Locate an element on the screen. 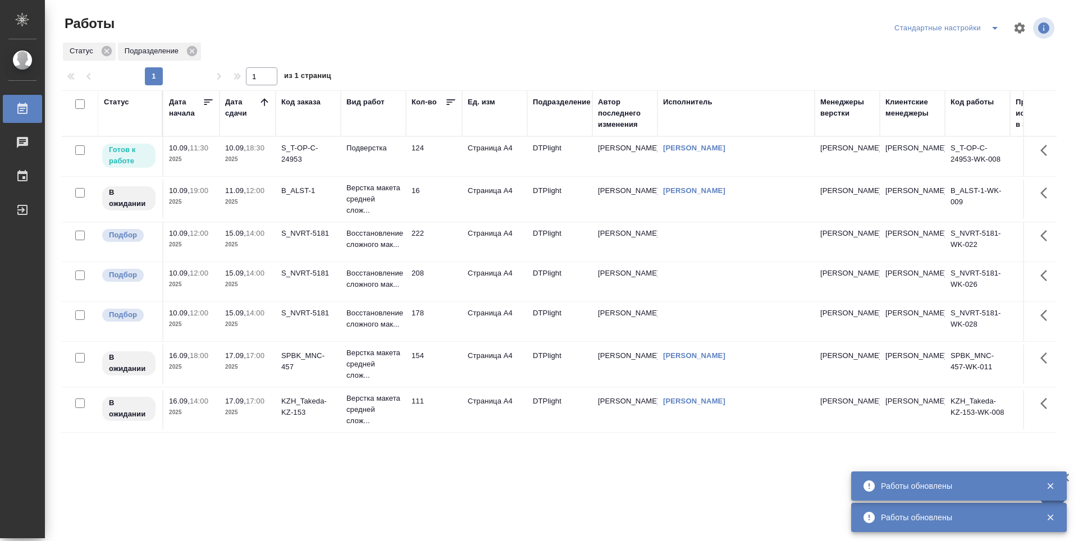 The width and height of the screenshot is (1078, 541). p: Подверстка is located at coordinates (373, 148).